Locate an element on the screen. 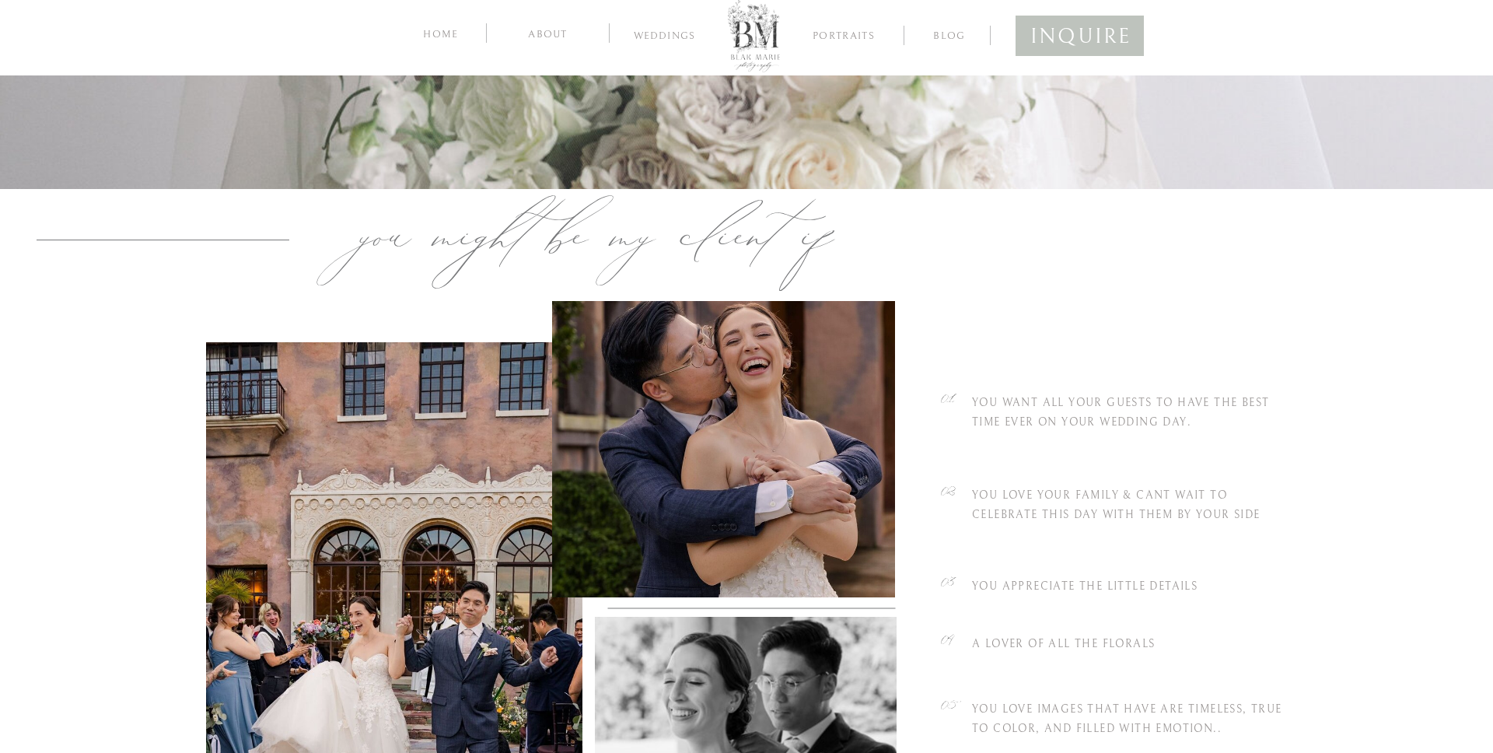  h2: 02 is located at coordinates (952, 492).